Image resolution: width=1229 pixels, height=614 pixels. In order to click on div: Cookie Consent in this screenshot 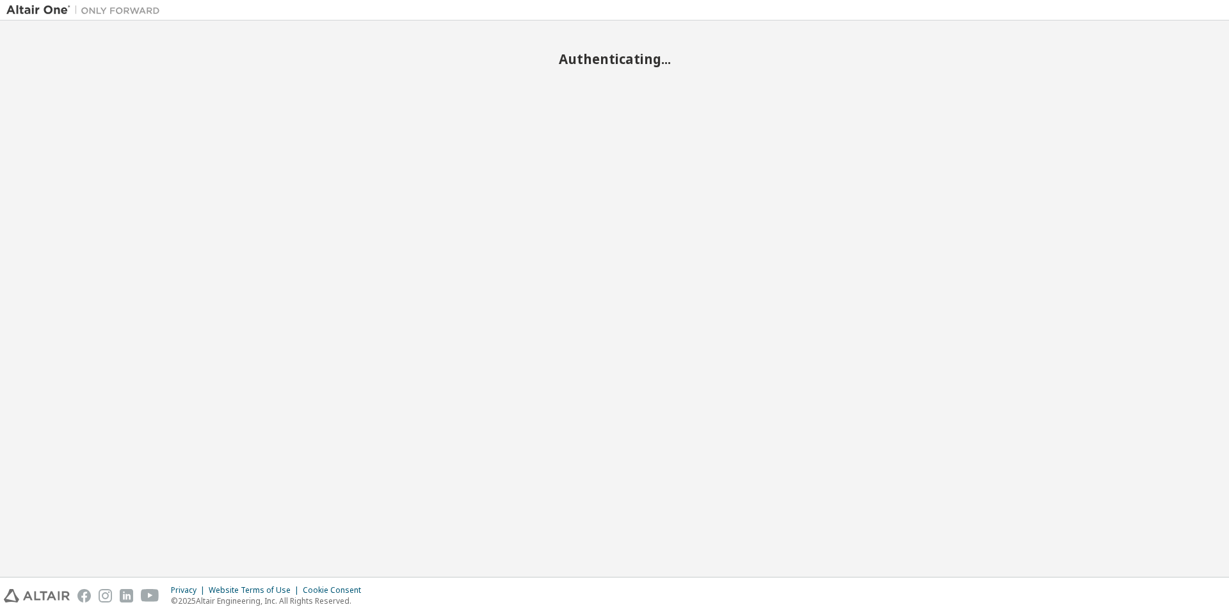, I will do `click(336, 590)`.